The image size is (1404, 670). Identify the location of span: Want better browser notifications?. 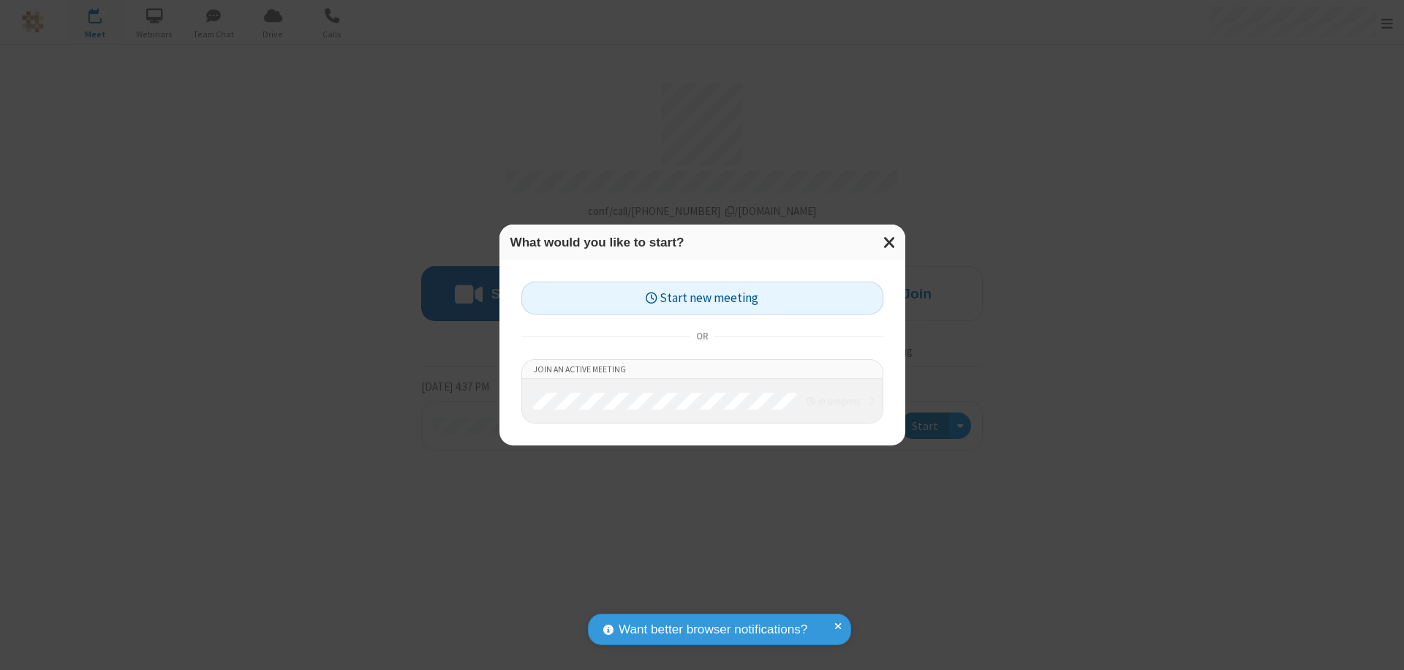
(713, 630).